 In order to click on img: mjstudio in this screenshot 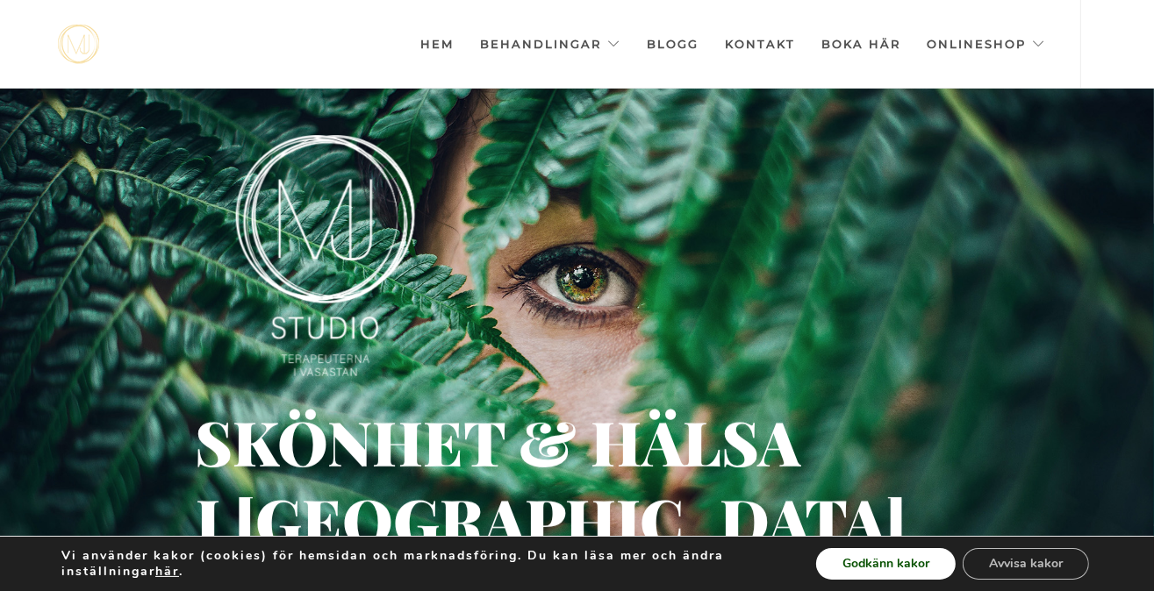, I will do `click(78, 44)`.